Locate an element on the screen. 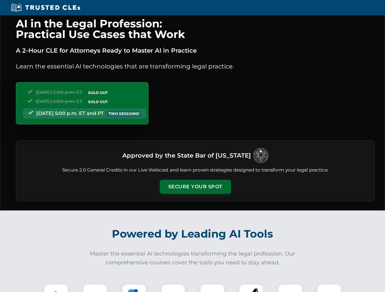  h1: AI in the Legal Profession: Practical Use Cases that Work is located at coordinates (195, 29).